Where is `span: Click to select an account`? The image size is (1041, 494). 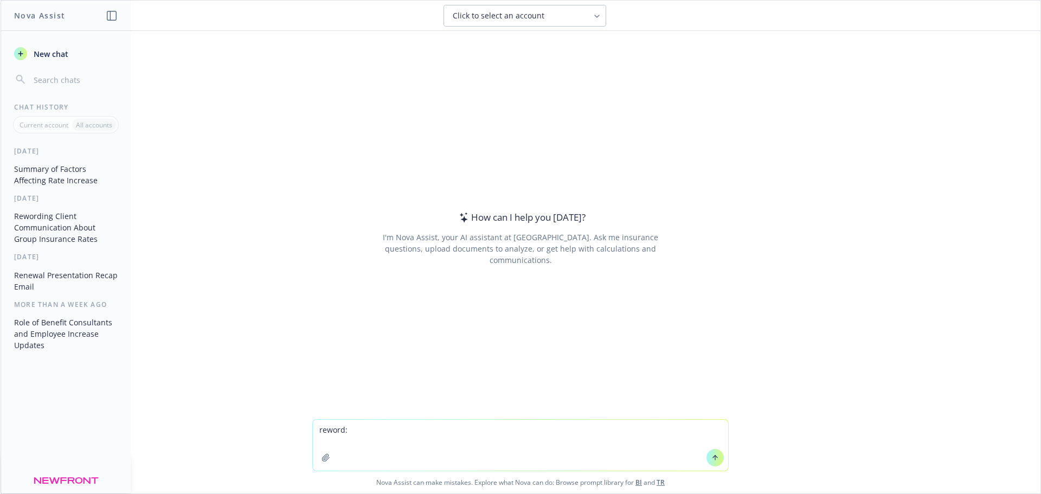
span: Click to select an account is located at coordinates (498, 16).